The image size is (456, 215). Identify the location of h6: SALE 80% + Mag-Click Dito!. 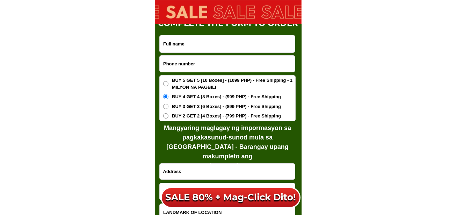
(231, 198).